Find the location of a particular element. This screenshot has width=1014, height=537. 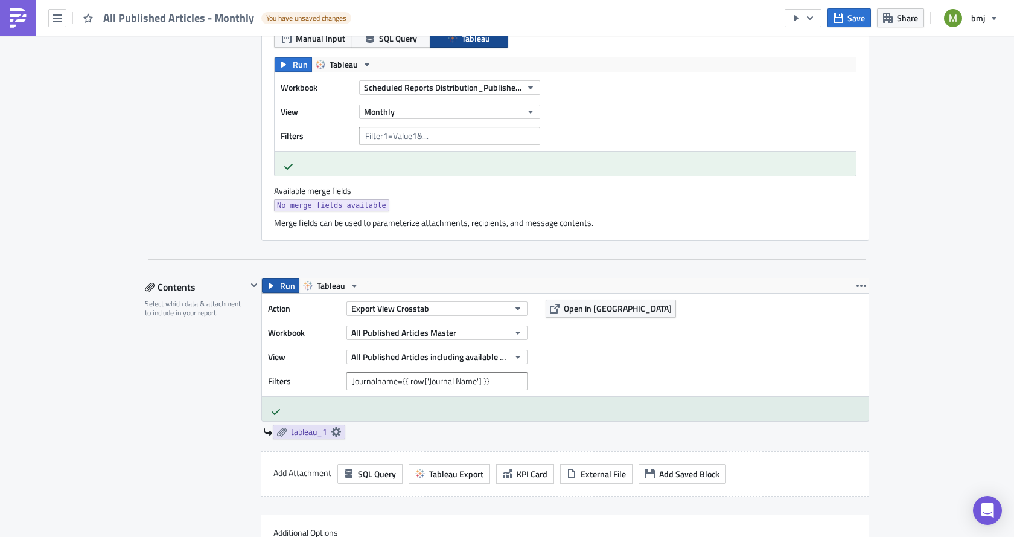

button: Add Saved Block is located at coordinates (682, 473).